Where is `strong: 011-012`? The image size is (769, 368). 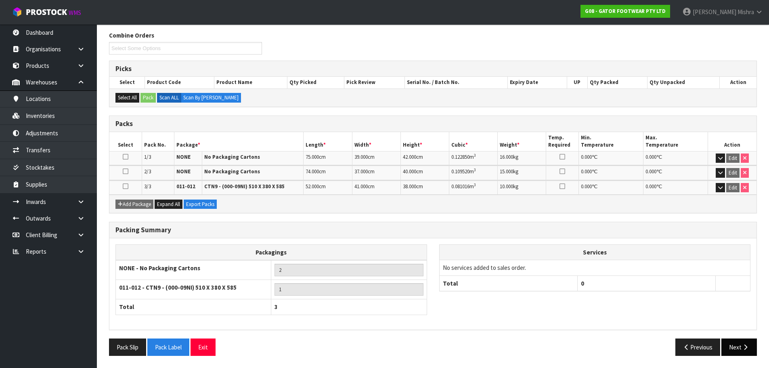
strong: 011-012 is located at coordinates (186, 186).